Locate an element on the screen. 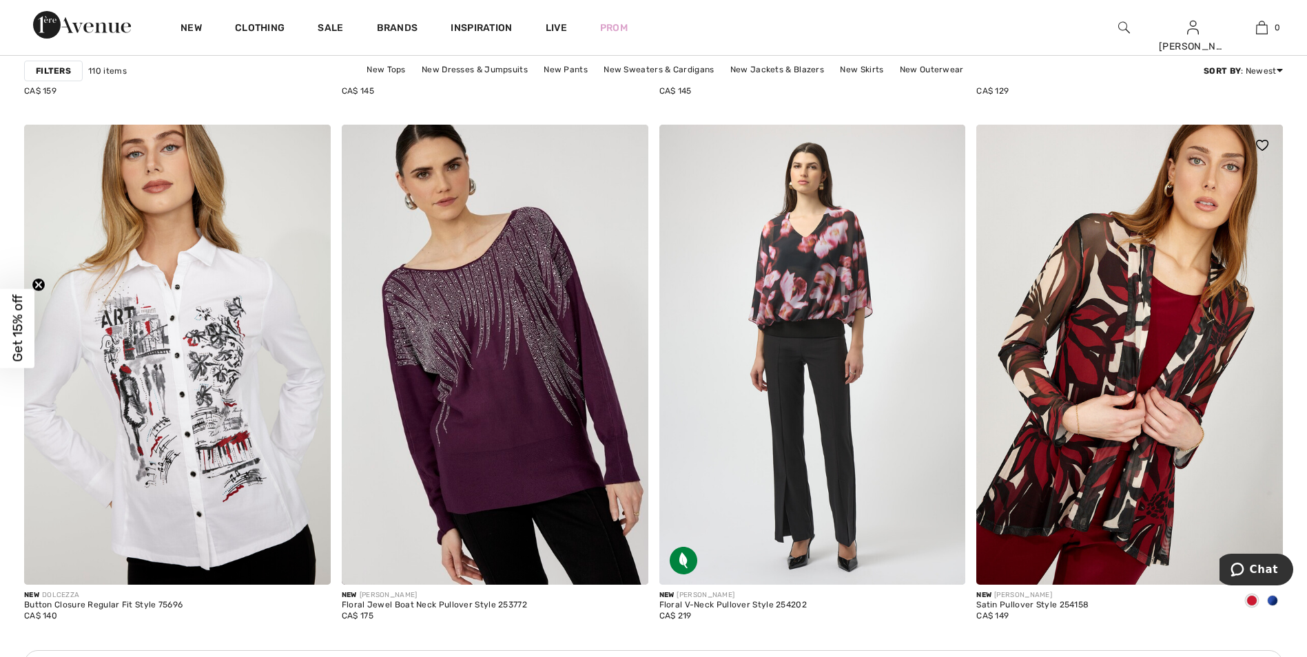 This screenshot has width=1307, height=657. a: New is located at coordinates (191, 29).